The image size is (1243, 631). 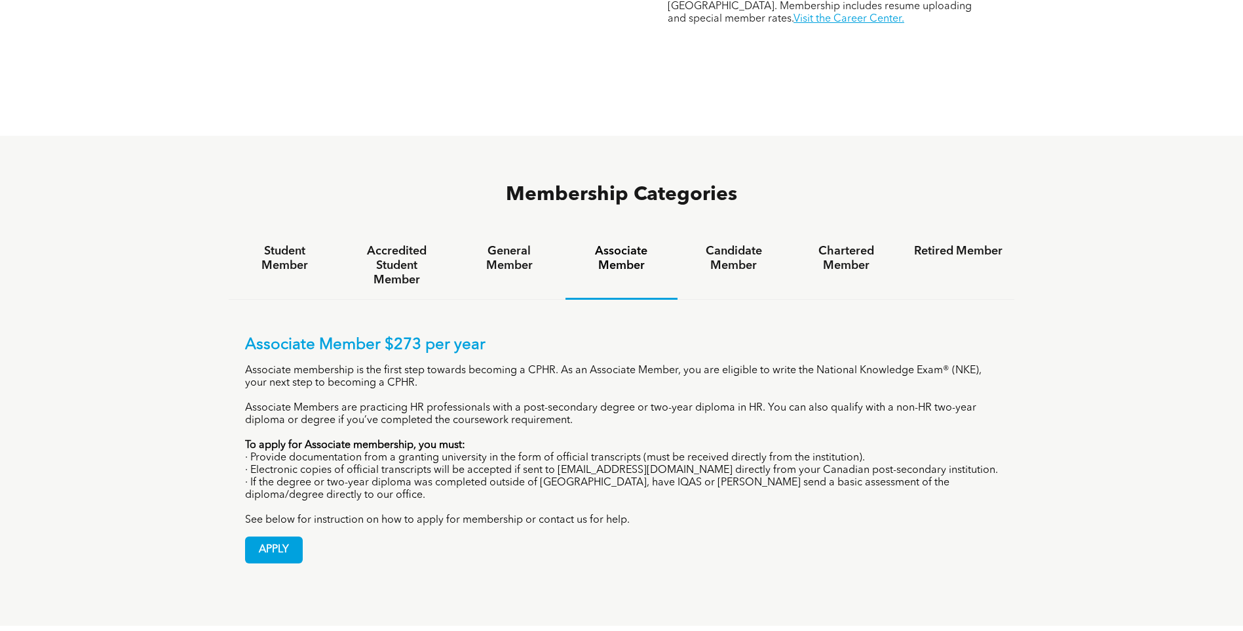 What do you see at coordinates (284, 258) in the screenshot?
I see `h4: Student Member` at bounding box center [284, 258].